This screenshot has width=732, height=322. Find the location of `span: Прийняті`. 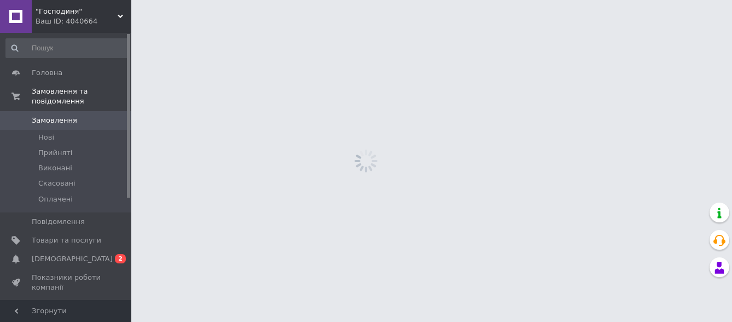

span: Прийняті is located at coordinates (55, 153).